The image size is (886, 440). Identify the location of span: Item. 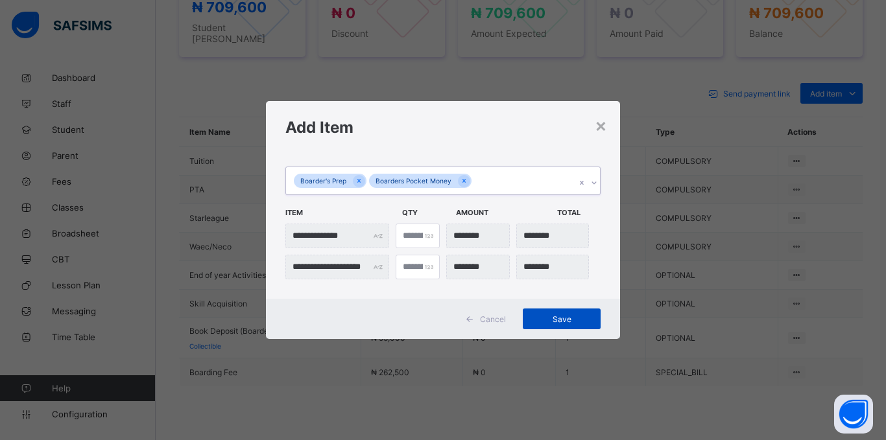
(340, 213).